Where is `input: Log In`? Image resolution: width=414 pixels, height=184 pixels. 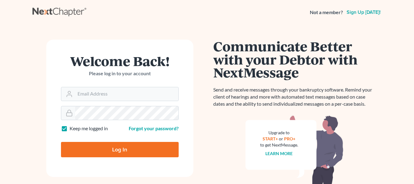 input: Log In is located at coordinates (120, 149).